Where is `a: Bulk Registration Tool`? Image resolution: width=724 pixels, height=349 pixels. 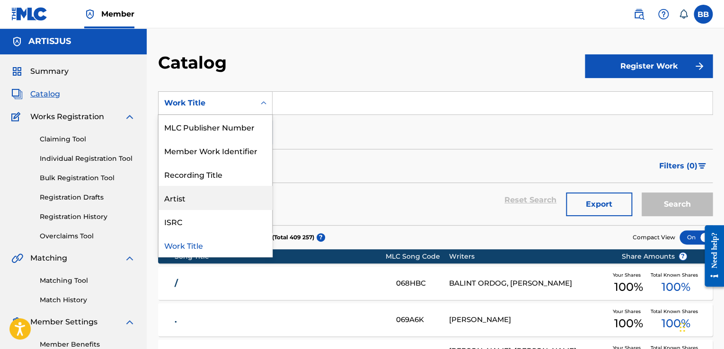
a: Bulk Registration Tool is located at coordinates (88, 178).